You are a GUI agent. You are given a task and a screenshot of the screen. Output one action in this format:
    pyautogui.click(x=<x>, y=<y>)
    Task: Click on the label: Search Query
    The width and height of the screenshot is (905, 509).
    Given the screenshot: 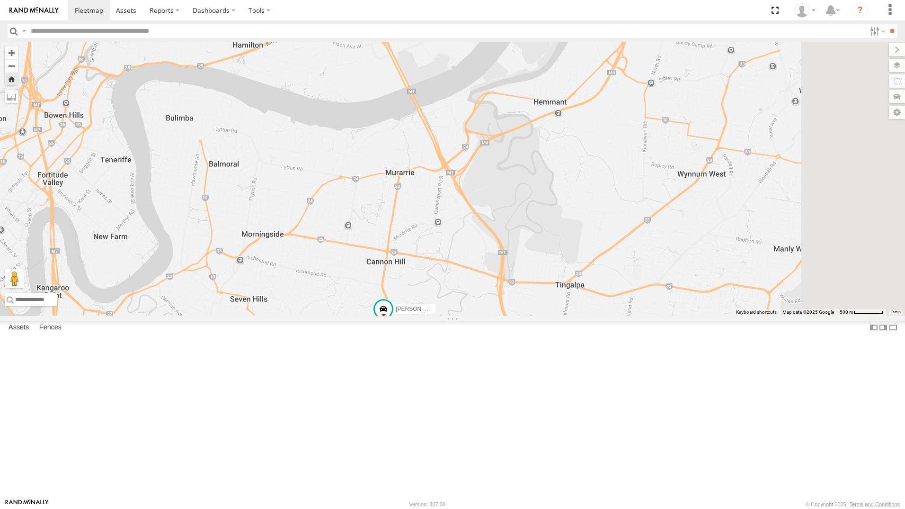 What is the action you would take?
    pyautogui.click(x=24, y=31)
    